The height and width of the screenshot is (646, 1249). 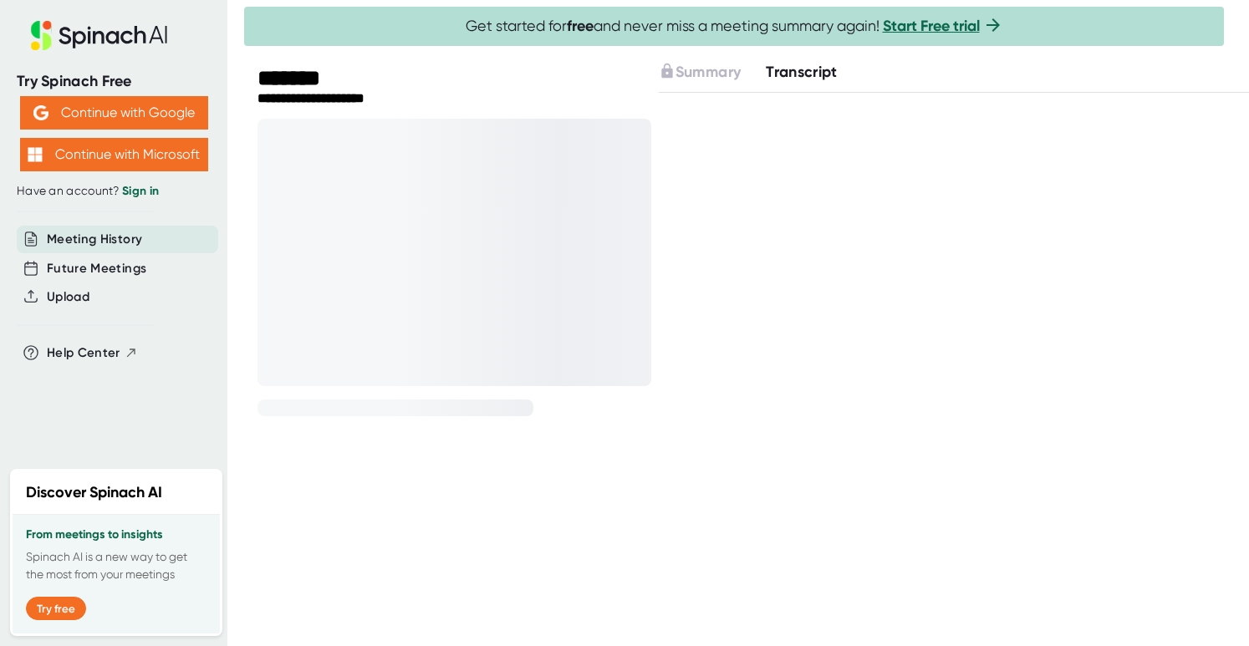 What do you see at coordinates (580, 26) in the screenshot?
I see `b: free` at bounding box center [580, 26].